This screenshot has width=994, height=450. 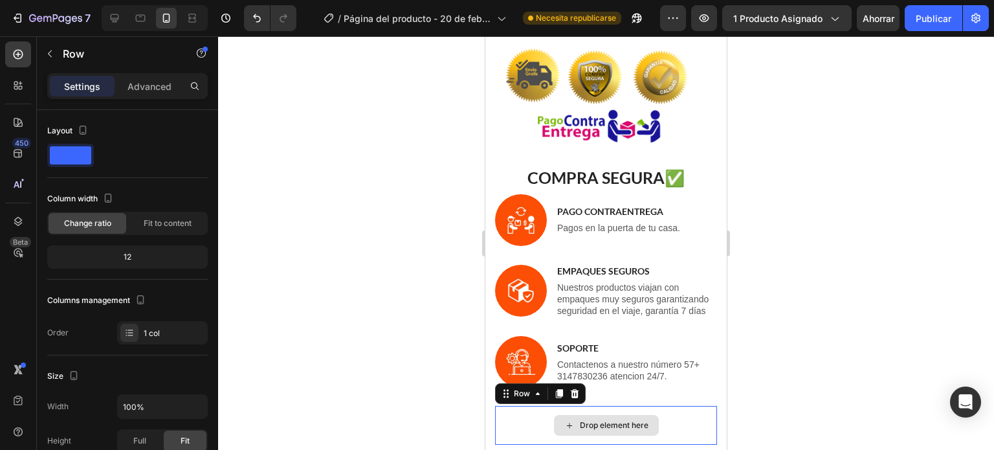 What do you see at coordinates (778, 18) in the screenshot?
I see `font: 1 producto asignado` at bounding box center [778, 18].